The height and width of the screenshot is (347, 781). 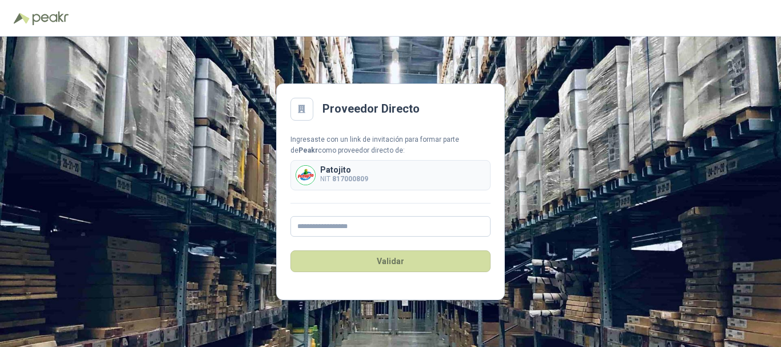 What do you see at coordinates (305, 175) in the screenshot?
I see `img: Company Logo` at bounding box center [305, 175].